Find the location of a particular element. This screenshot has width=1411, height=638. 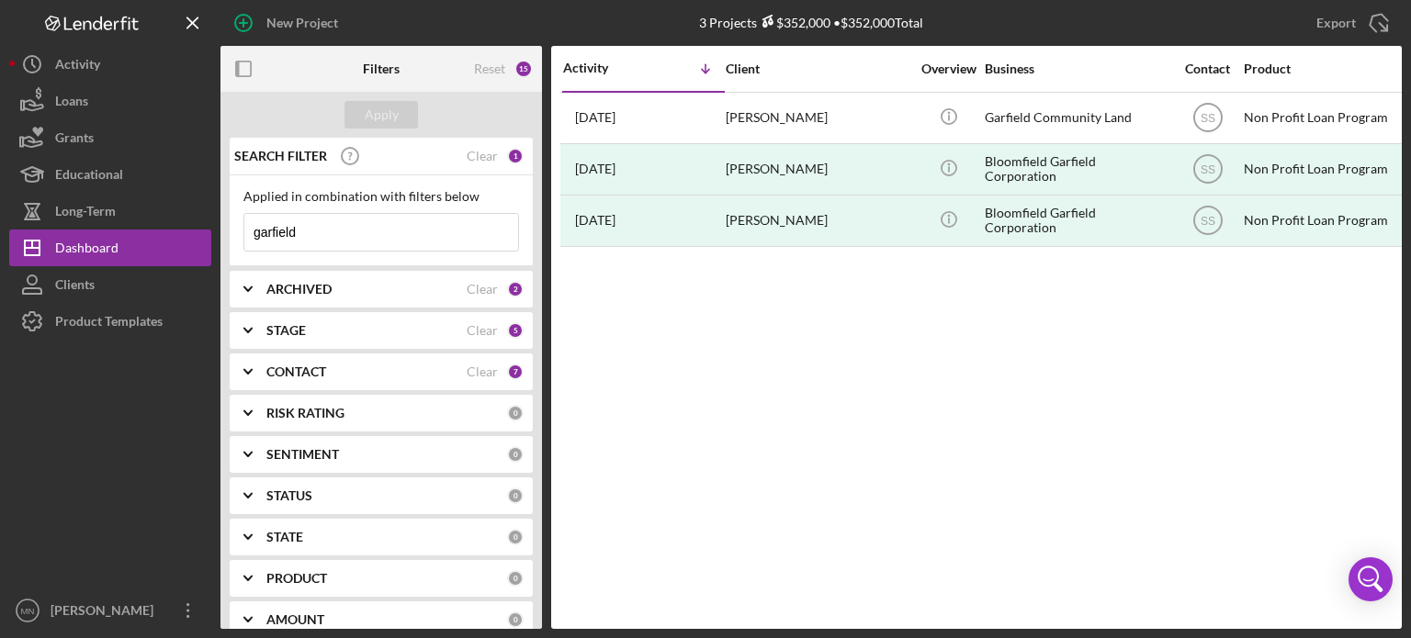

button: Product Templates is located at coordinates (110, 322).